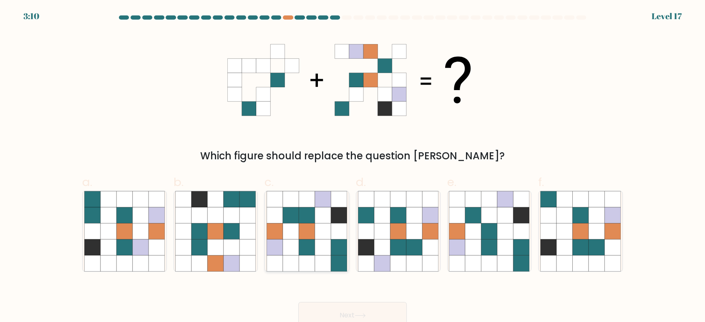 The width and height of the screenshot is (705, 322). Describe the element at coordinates (179, 182) in the screenshot. I see `span: b.` at that location.